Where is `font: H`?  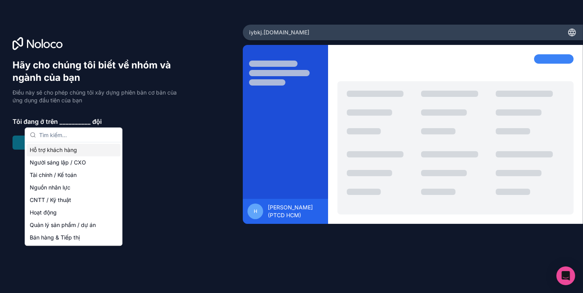
font: H is located at coordinates (255, 211).